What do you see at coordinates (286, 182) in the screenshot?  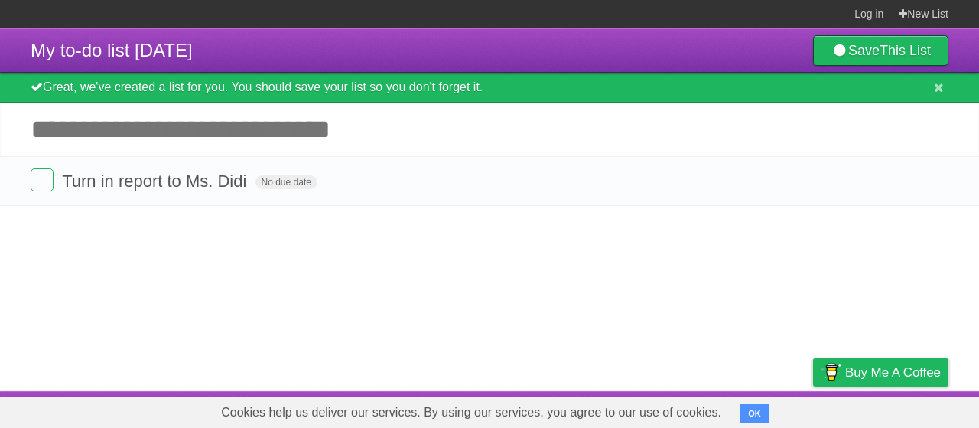 I see `span: No due date` at bounding box center [286, 182].